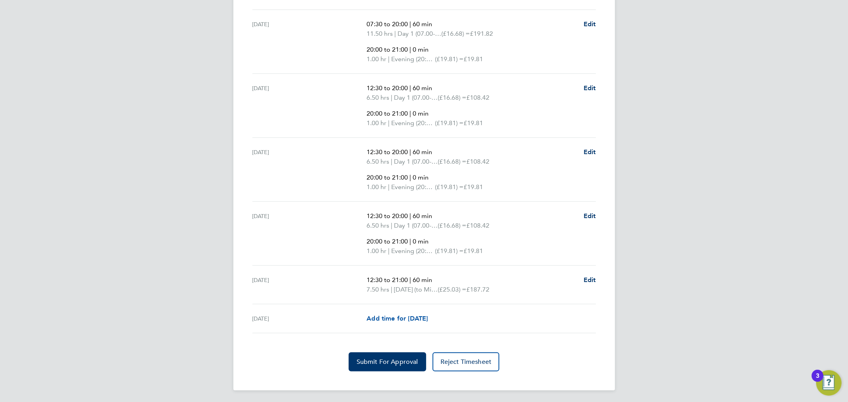  I want to click on div: 3, so click(817, 381).